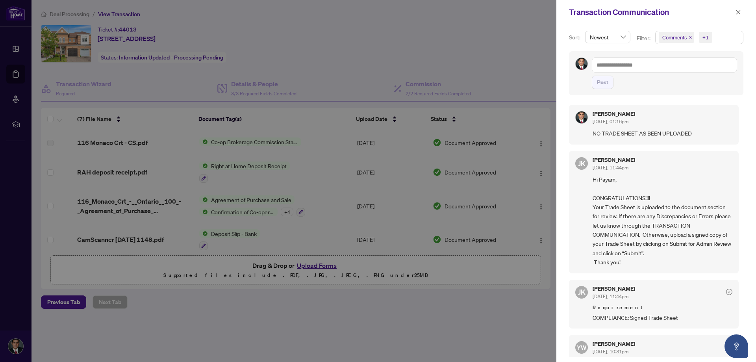 The height and width of the screenshot is (362, 756). Describe the element at coordinates (608, 37) in the screenshot. I see `span: Newest` at that location.